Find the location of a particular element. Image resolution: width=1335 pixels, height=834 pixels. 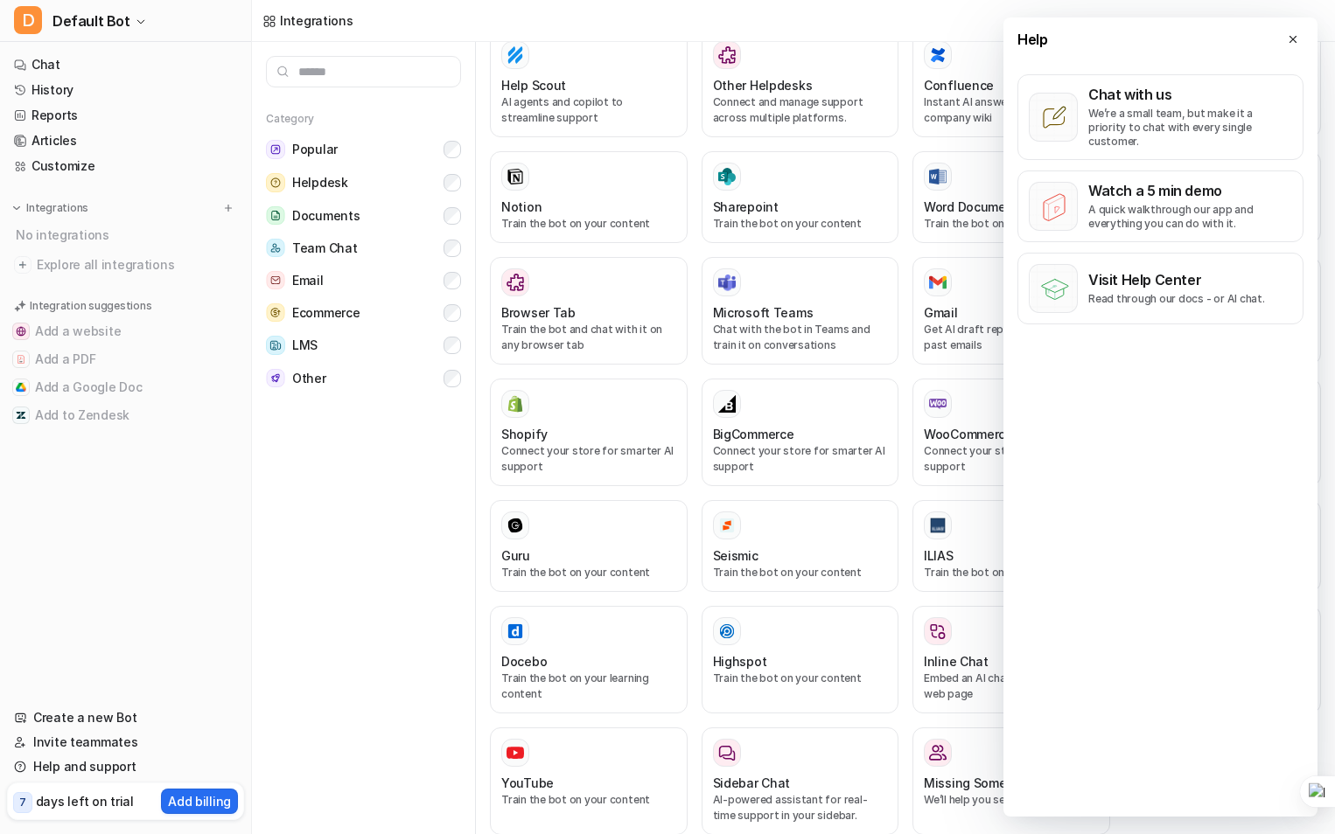

img: Add to Zendesk is located at coordinates (21, 415).